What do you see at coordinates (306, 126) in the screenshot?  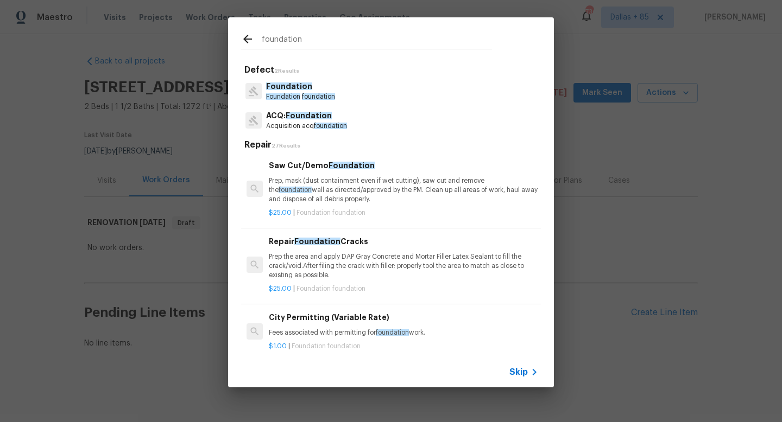 I see `p: Acquisition acq` at bounding box center [306, 126].